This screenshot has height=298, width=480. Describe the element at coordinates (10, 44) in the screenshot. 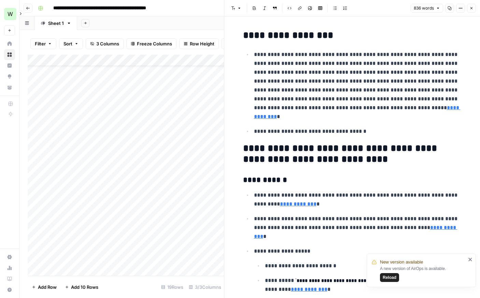

I see `a: Home` at that location.